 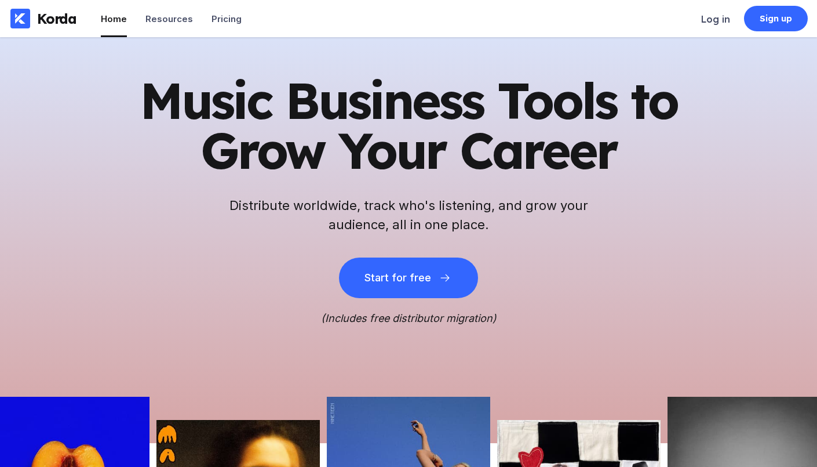 What do you see at coordinates (409, 125) in the screenshot?
I see `h1: Music Business Tools to Grow Your Career` at bounding box center [409, 125].